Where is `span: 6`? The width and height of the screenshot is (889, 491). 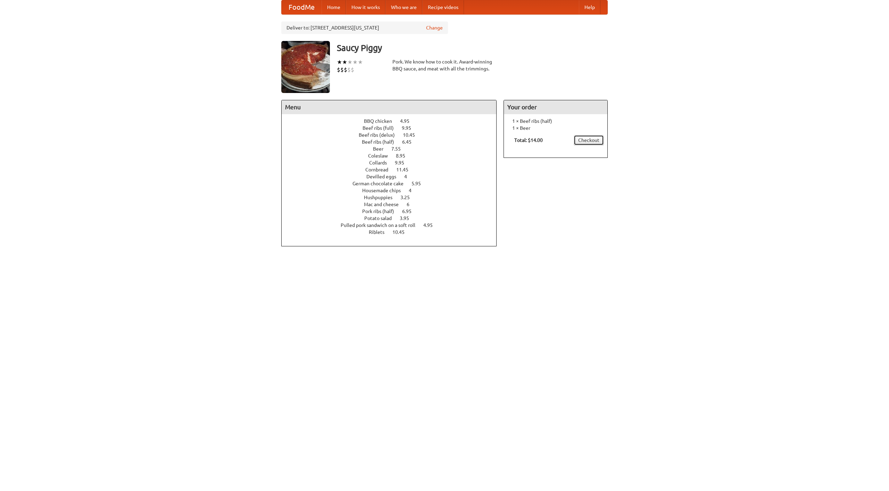
span: 6 is located at coordinates (412, 205).